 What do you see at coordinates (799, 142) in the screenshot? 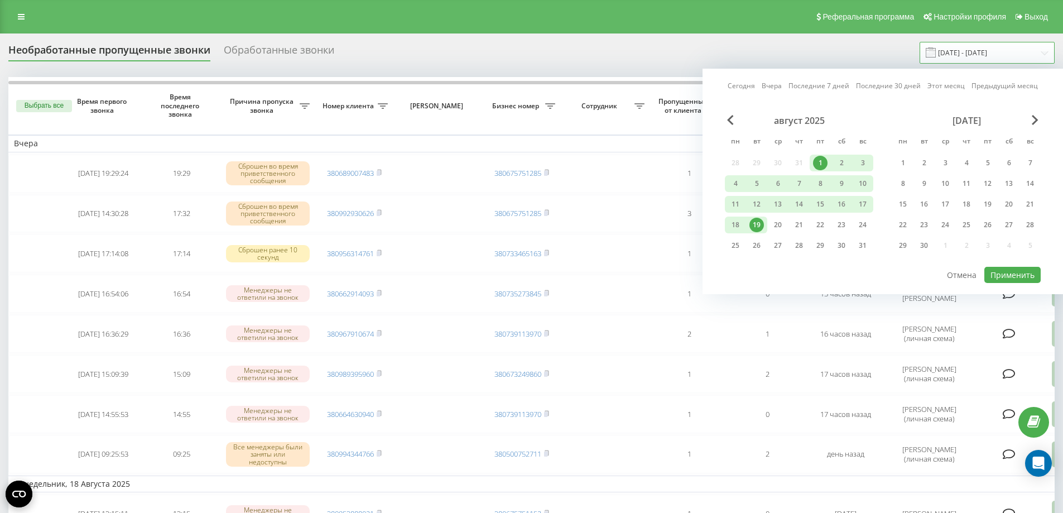
I see `abbr: четверг` at bounding box center [799, 142].